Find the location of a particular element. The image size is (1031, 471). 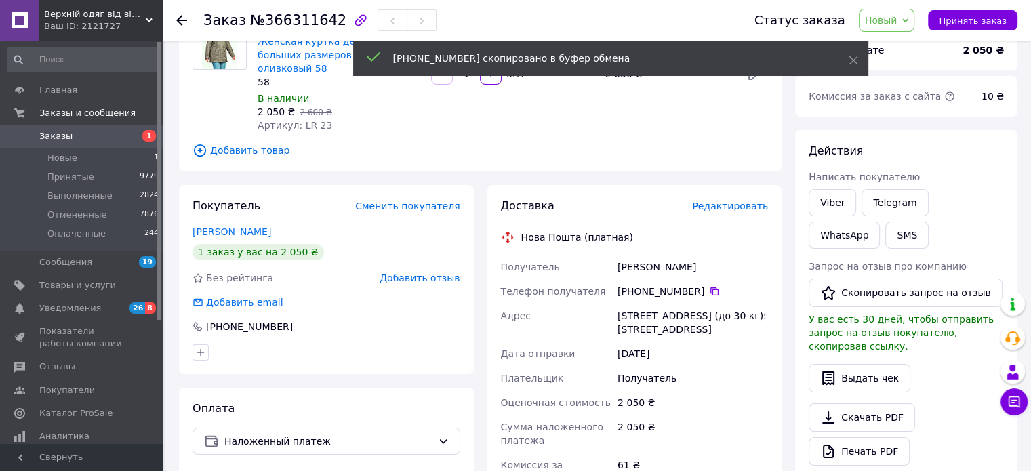

span: Отмененные is located at coordinates (77, 215).